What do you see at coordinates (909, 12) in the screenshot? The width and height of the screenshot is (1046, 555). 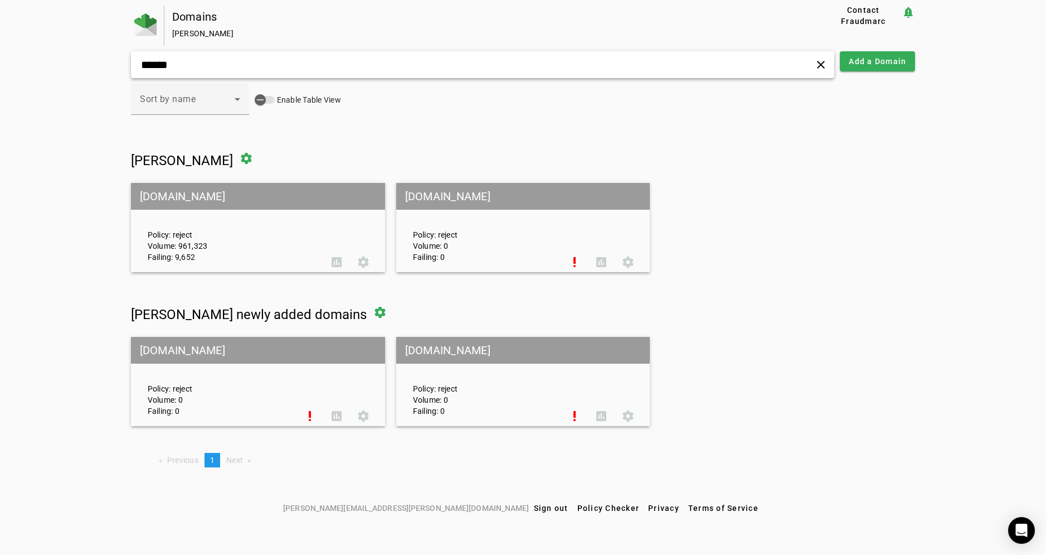 I see `mat-icon: notification_important` at bounding box center [909, 12].